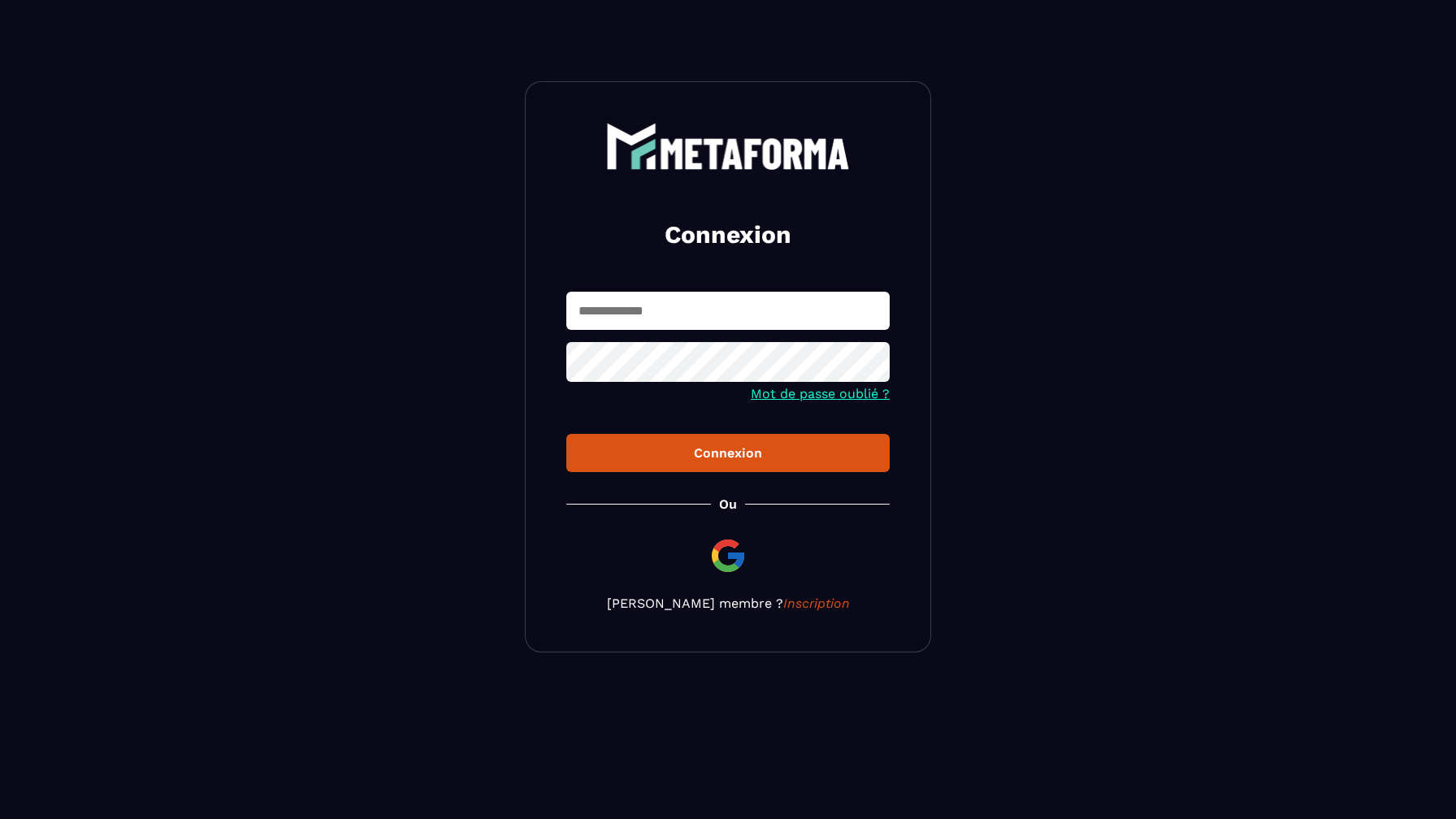 This screenshot has width=1456, height=819. I want to click on img: logo, so click(728, 146).